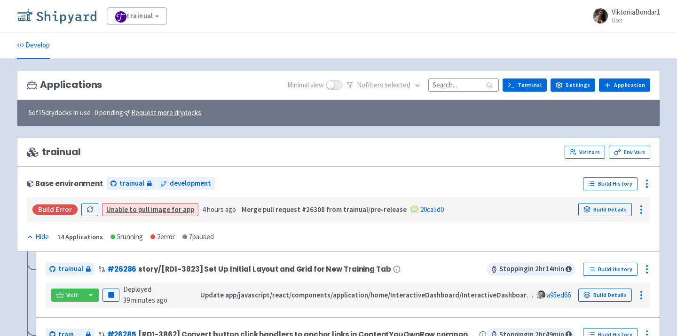  I want to click on a: Visitors, so click(585, 152).